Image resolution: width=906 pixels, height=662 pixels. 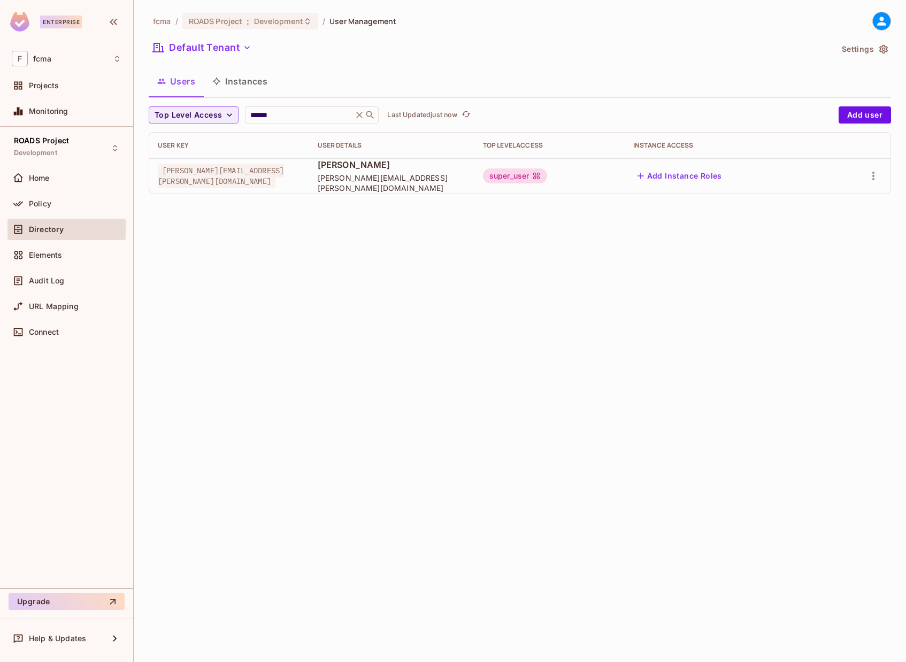 What do you see at coordinates (44, 86) in the screenshot?
I see `span: Projects` at bounding box center [44, 86].